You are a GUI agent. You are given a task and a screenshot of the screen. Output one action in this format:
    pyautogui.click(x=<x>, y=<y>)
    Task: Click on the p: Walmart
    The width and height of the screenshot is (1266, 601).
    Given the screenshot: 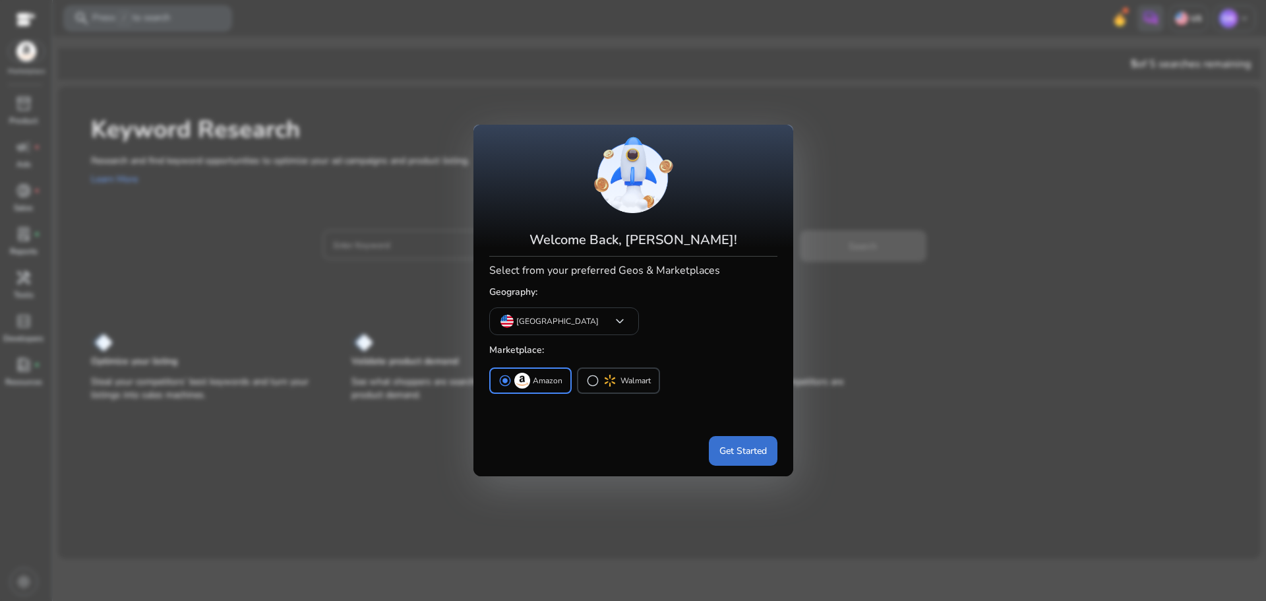 What is the action you would take?
    pyautogui.click(x=636, y=380)
    